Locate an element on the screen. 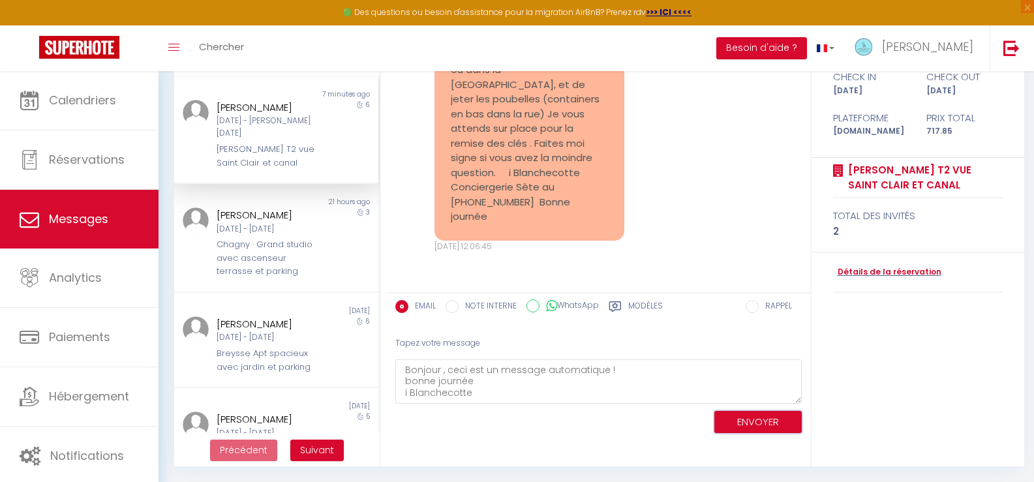 This screenshot has width=1034, height=482. div: Breysse Apt spacieux avec jardin et parking is located at coordinates (267, 360).